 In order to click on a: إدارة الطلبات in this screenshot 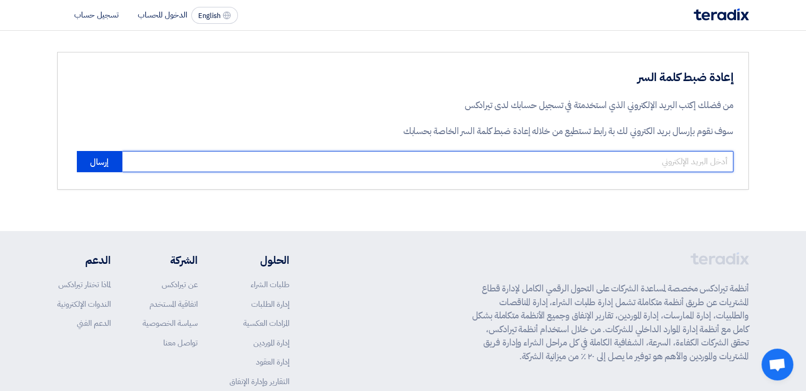, I will do `click(270, 304)`.